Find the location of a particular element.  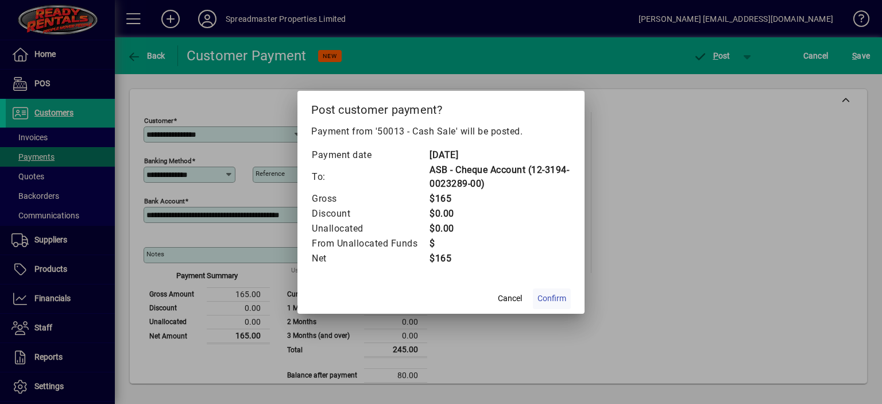

td: To: is located at coordinates (370, 177).